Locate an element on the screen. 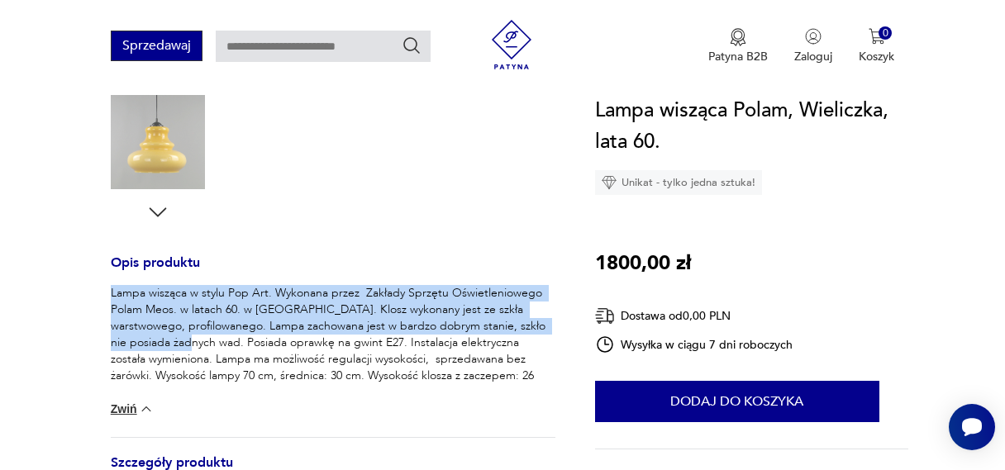  div: Wysyłka w ciągu 7 dni roboczych is located at coordinates (694, 345).